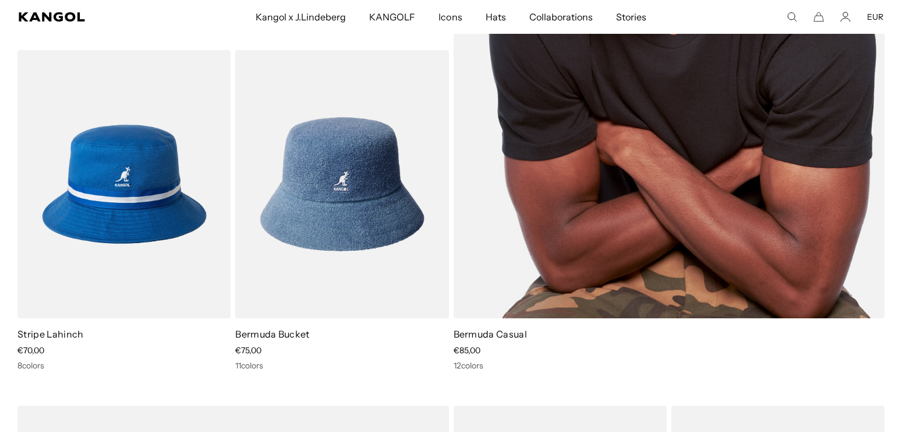  I want to click on a: Account, so click(846, 17).